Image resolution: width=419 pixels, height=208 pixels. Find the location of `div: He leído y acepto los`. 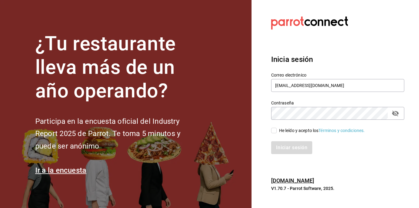

div: He leído y acepto los is located at coordinates (322, 131).